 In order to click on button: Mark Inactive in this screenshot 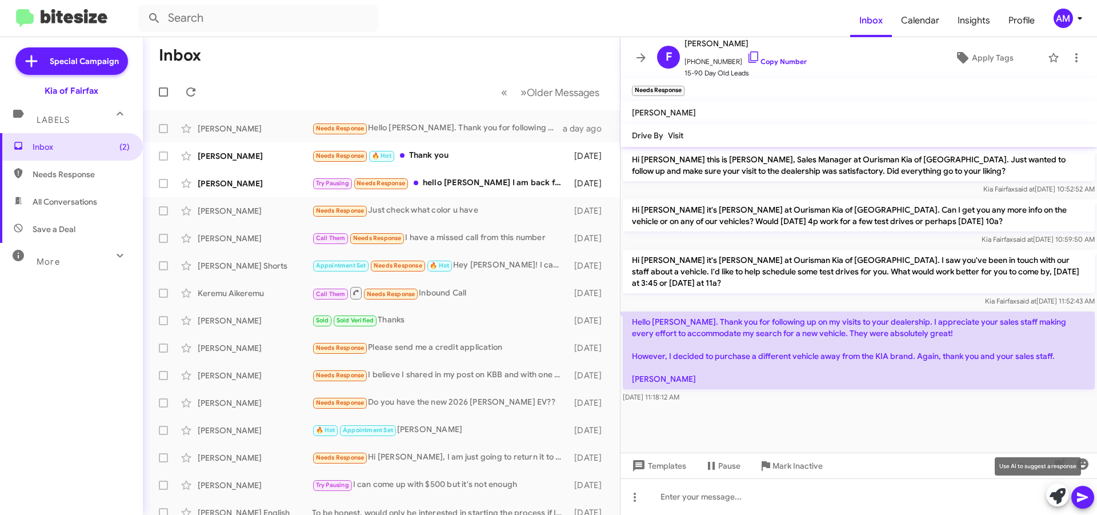, I will do `click(791, 466)`.